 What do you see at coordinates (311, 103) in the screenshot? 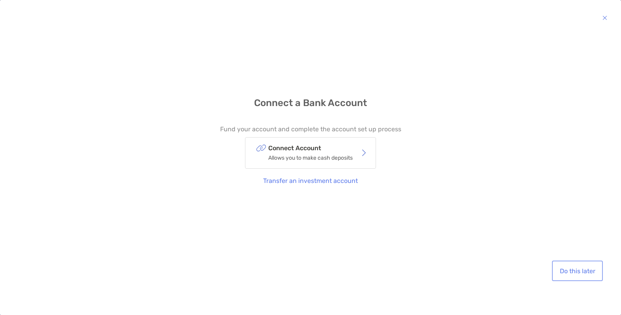
I see `h4: Connect a Bank Account` at bounding box center [311, 103].